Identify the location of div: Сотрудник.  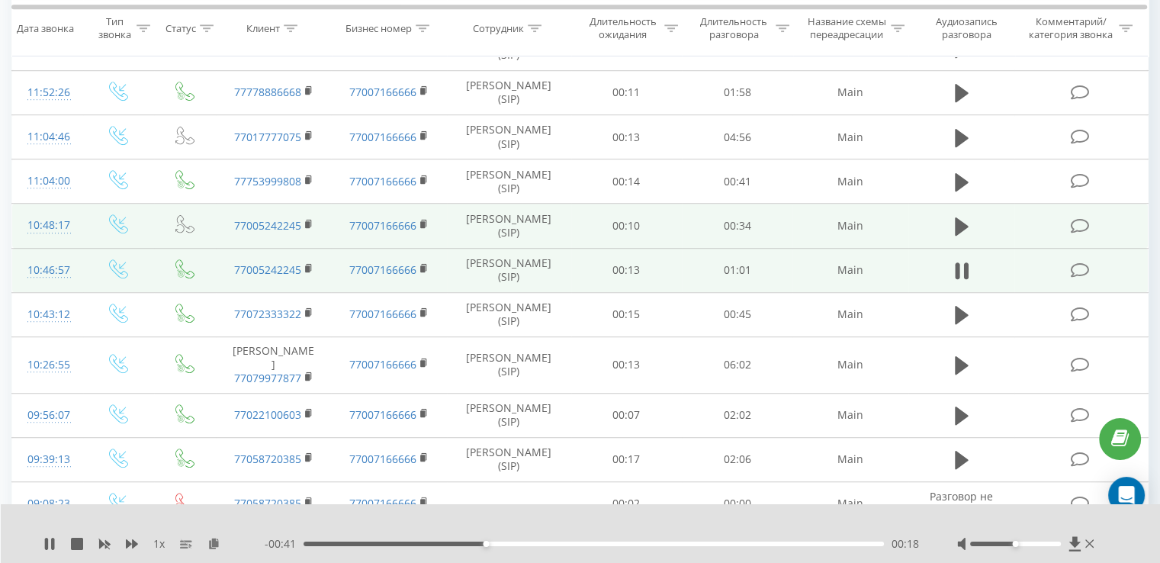
(498, 28).